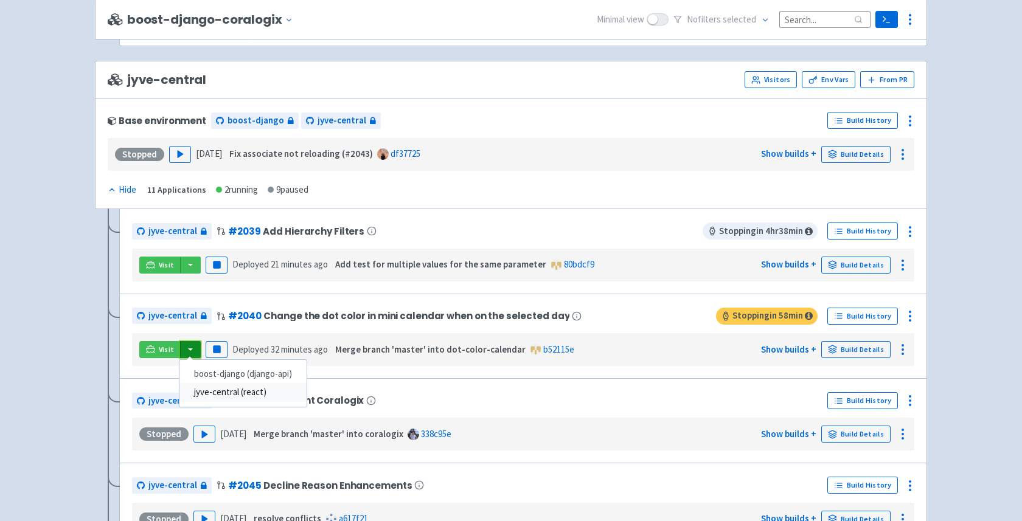  I want to click on a: boost-django (django-api), so click(243, 374).